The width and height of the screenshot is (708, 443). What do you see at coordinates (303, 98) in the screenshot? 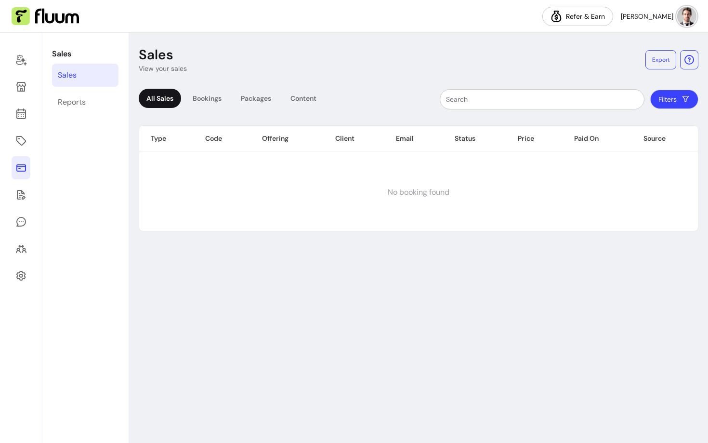
I see `div: Content` at bounding box center [303, 98].